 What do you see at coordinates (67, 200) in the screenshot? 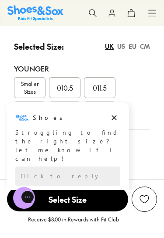
I see `button: Select Size` at bounding box center [67, 200].